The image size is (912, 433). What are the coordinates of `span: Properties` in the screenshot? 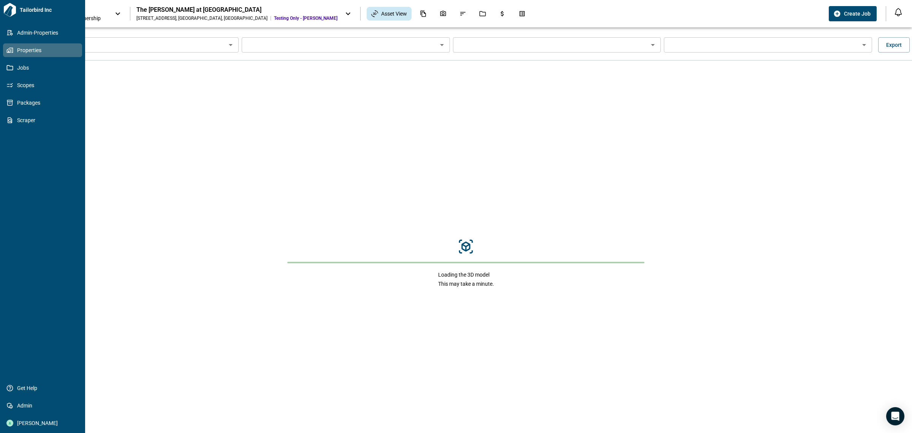 It's located at (44, 50).